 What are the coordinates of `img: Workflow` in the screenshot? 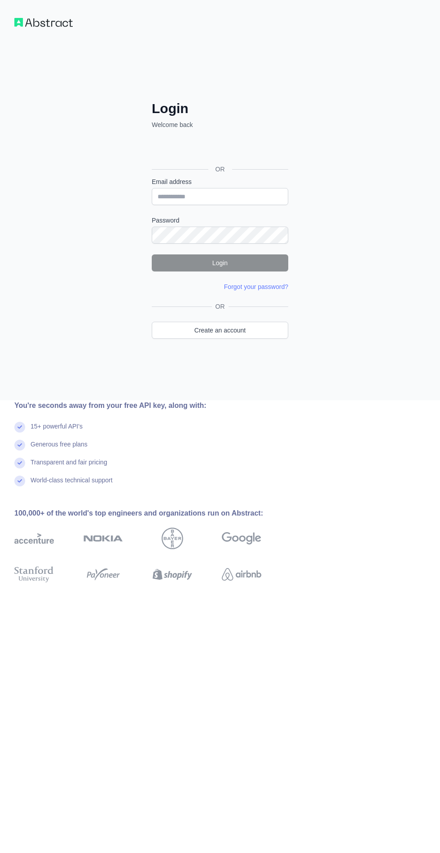 It's located at (44, 22).